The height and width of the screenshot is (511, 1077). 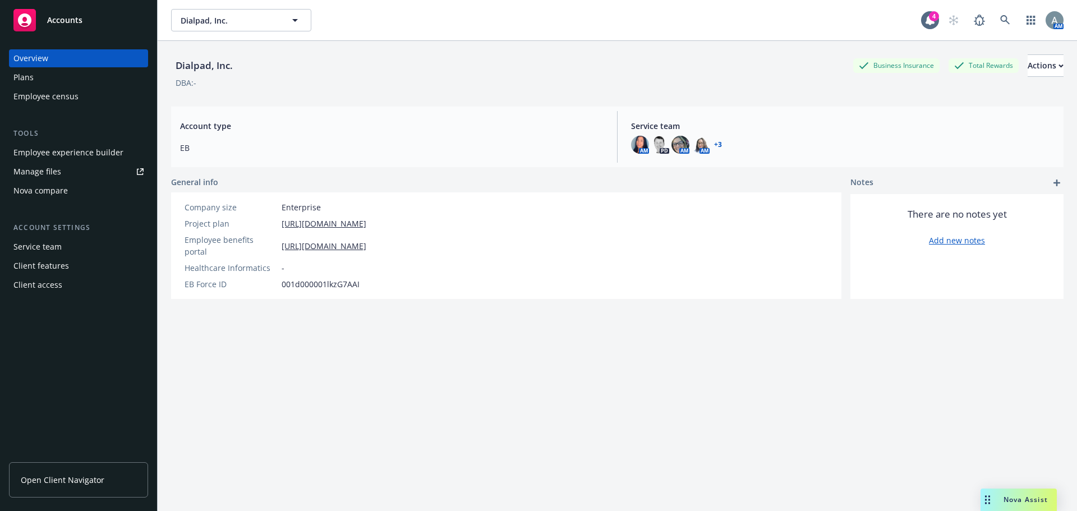 What do you see at coordinates (231, 246) in the screenshot?
I see `div: Employee benefits portal` at bounding box center [231, 246].